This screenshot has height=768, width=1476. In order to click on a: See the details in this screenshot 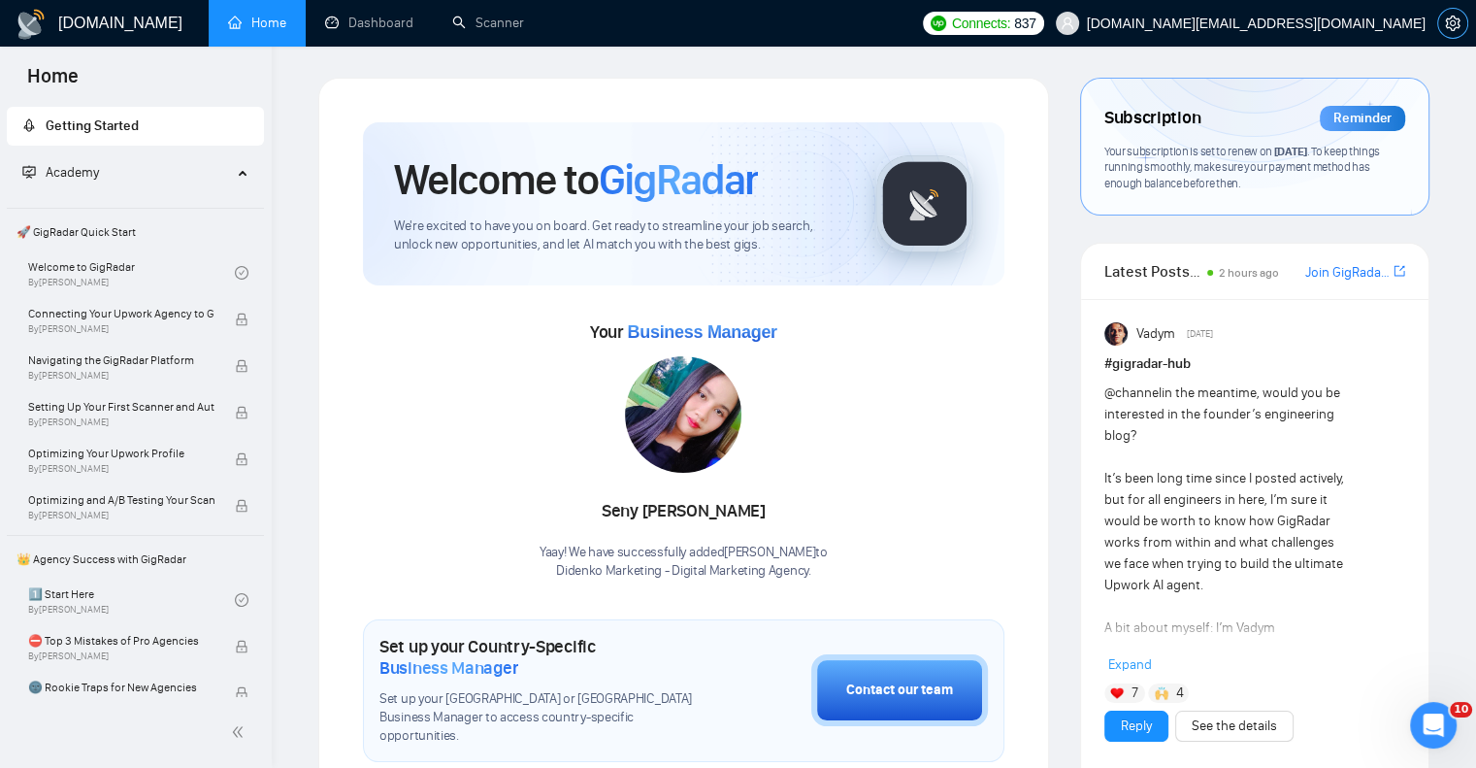, I will do `click(1235, 726)`.